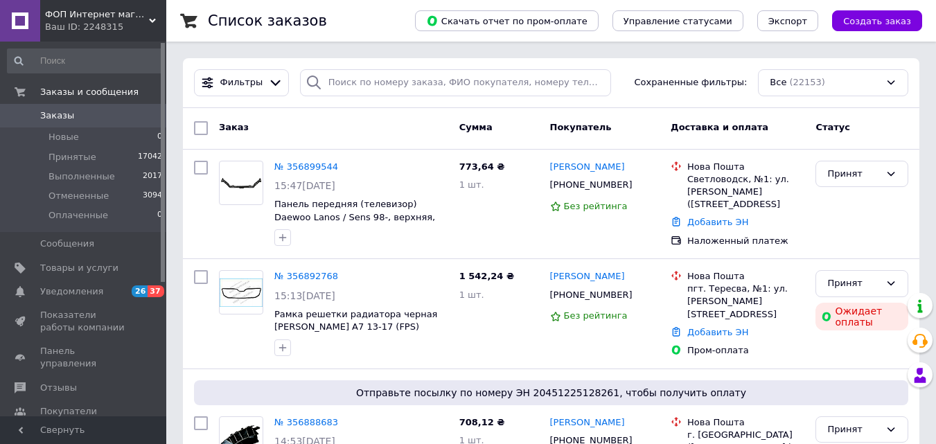 The image size is (936, 444). I want to click on span: Фильтры, so click(242, 82).